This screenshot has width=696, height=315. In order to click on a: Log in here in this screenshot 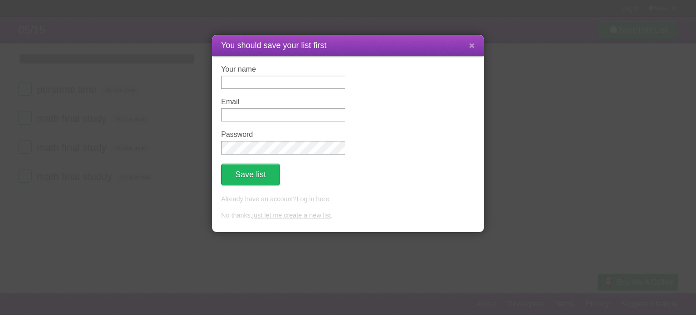, I will do `click(313, 199)`.